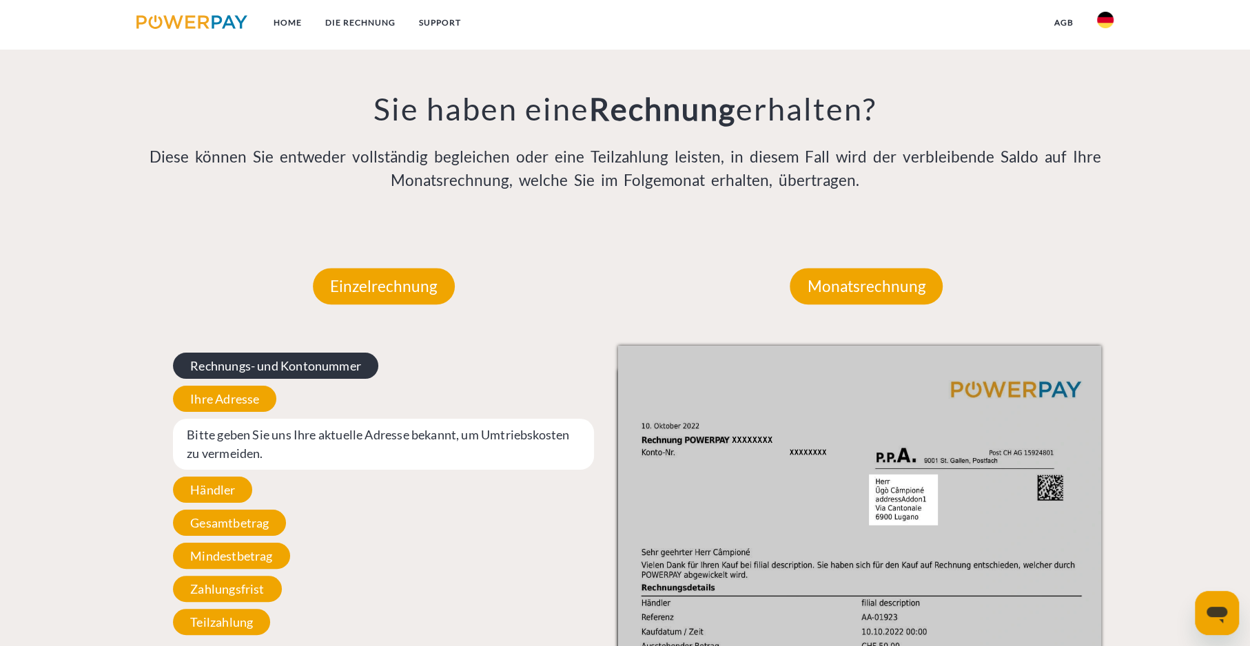  I want to click on span: Rechnungs- und Kontonummer, so click(276, 366).